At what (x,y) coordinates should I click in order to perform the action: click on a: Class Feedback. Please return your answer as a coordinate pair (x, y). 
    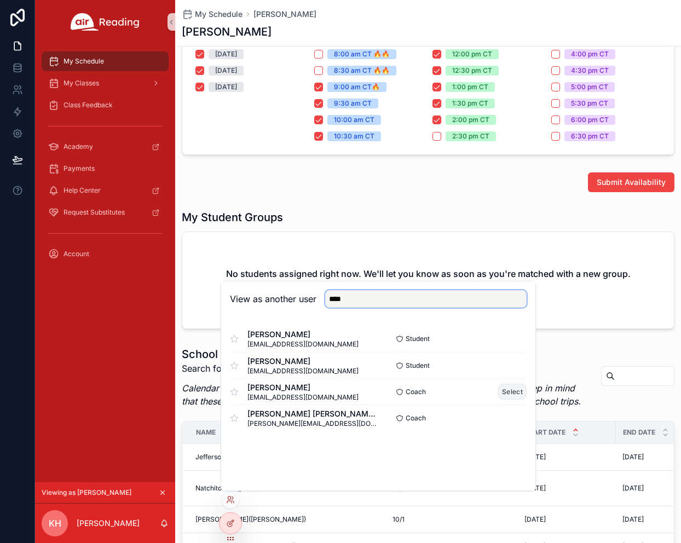
    Looking at the image, I should click on (105, 105).